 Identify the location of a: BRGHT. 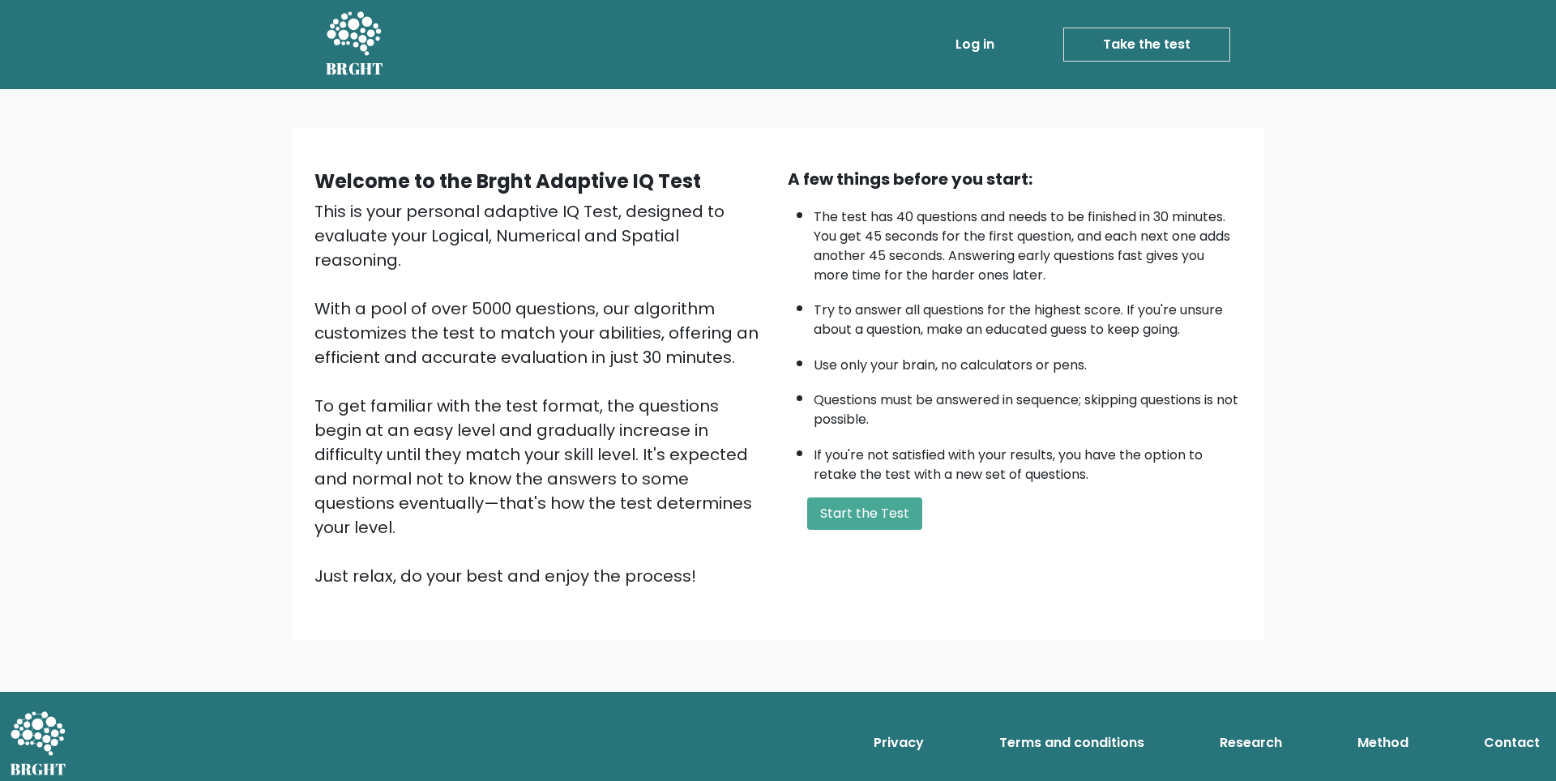
(355, 45).